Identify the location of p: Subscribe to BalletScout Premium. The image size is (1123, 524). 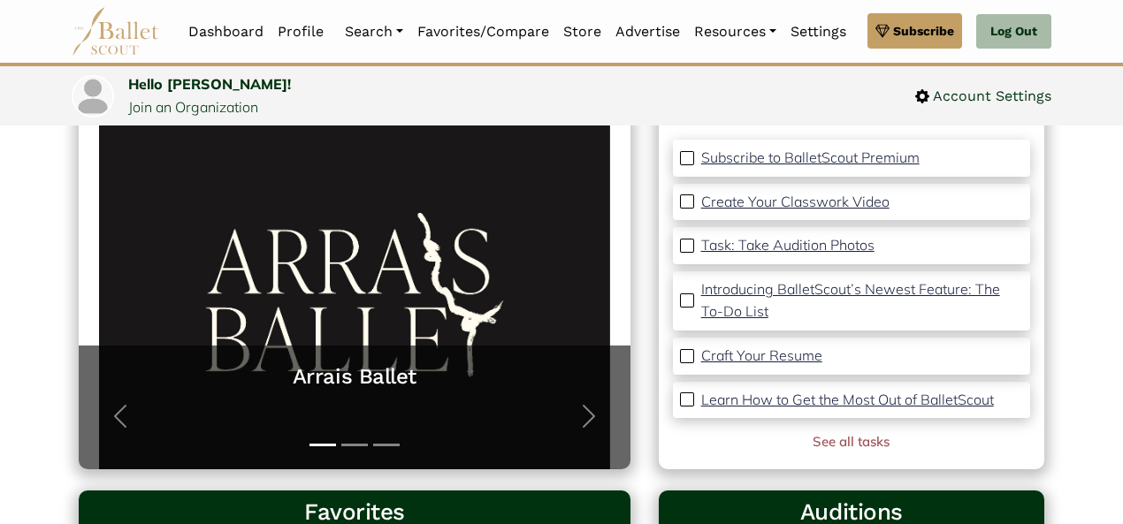
(810, 157).